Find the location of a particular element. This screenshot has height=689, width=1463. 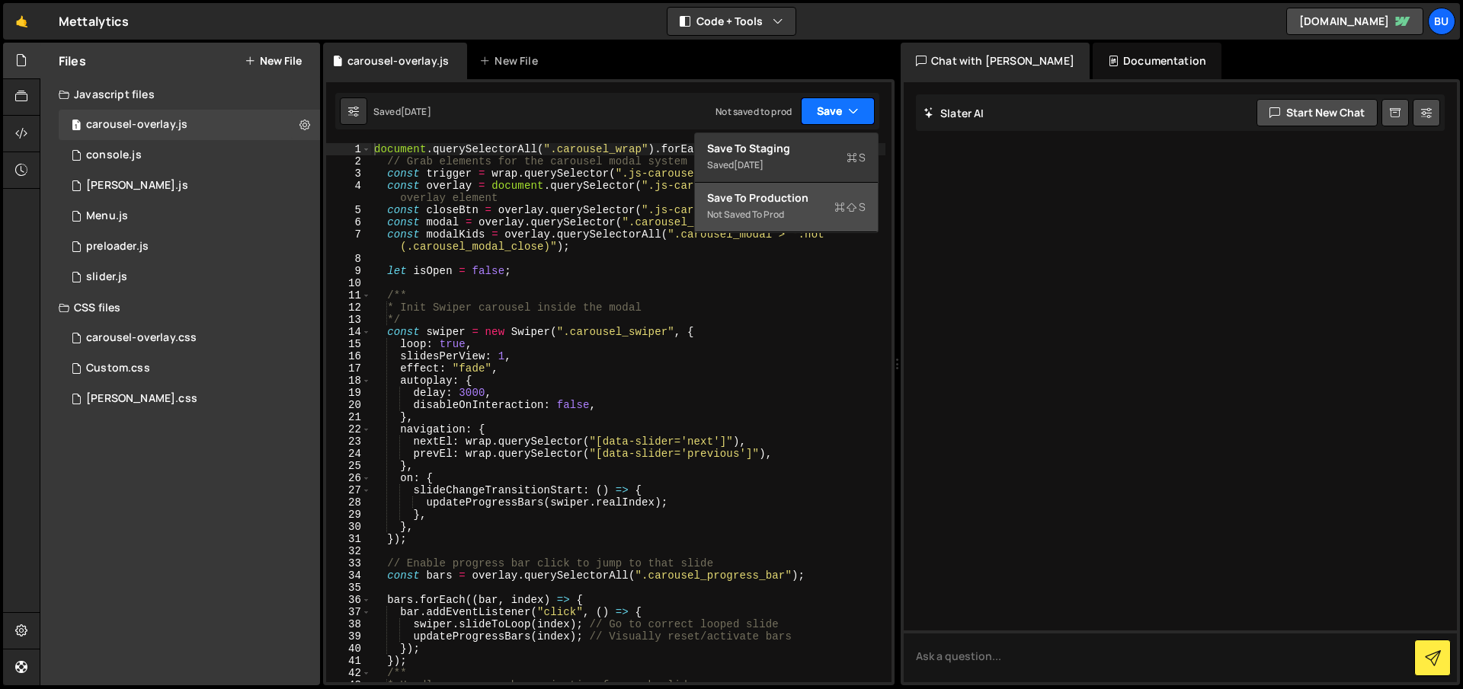

div: Javascript files is located at coordinates (180, 94).